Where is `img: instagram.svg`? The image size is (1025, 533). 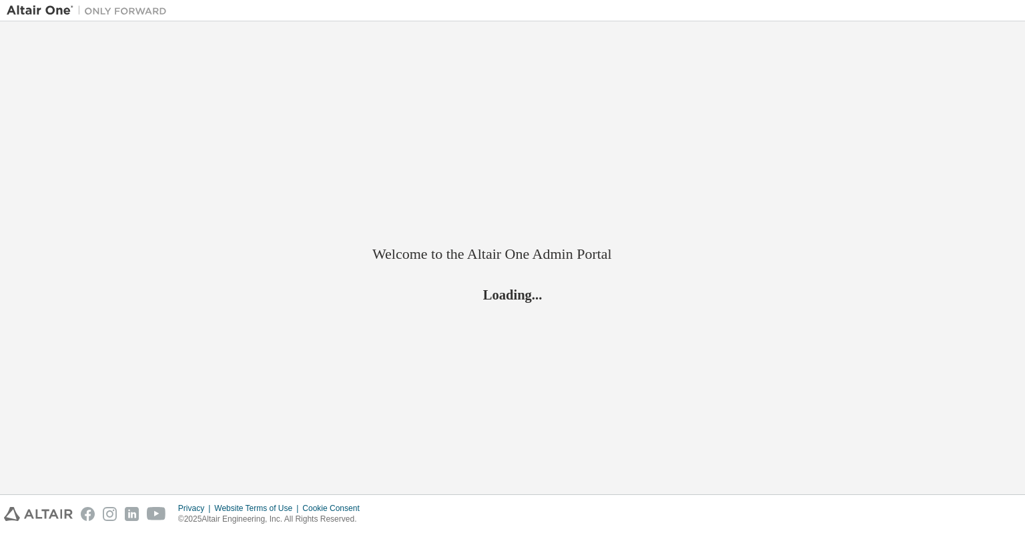
img: instagram.svg is located at coordinates (109, 514).